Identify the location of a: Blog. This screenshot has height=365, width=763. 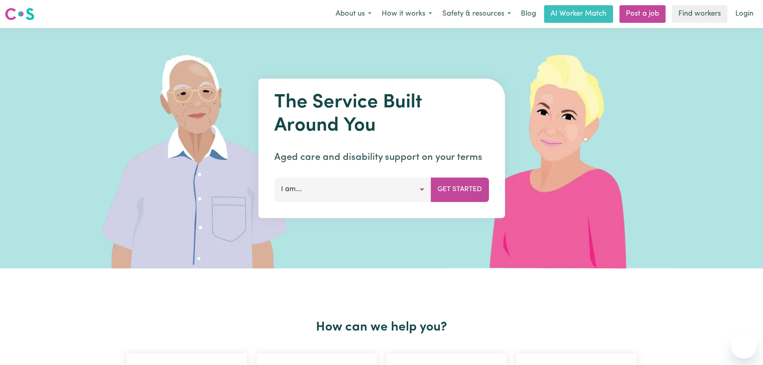
(528, 14).